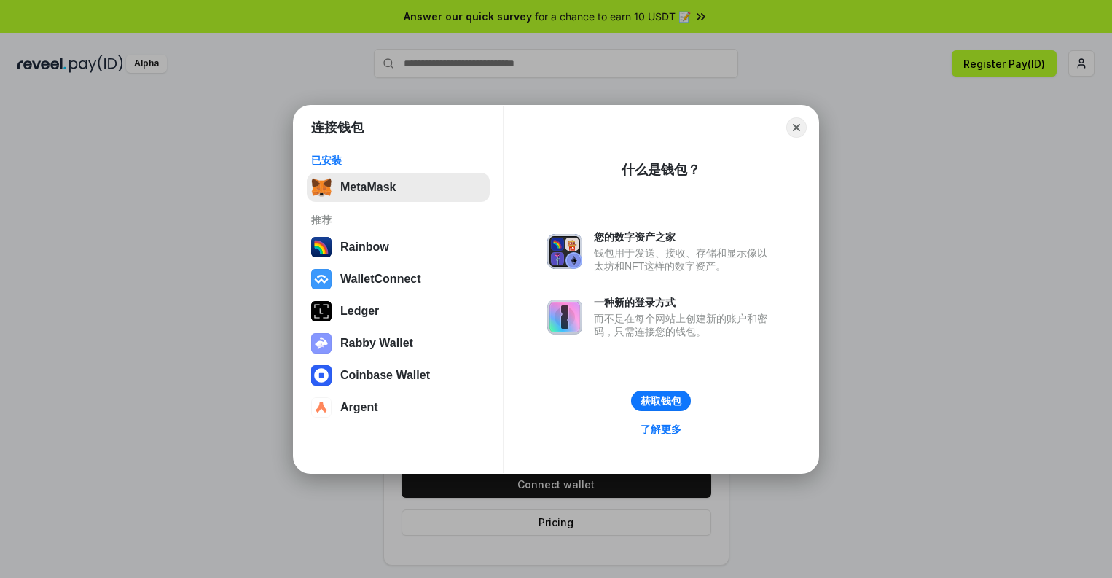 The height and width of the screenshot is (578, 1112). I want to click on div: 您的数字资产之家, so click(684, 237).